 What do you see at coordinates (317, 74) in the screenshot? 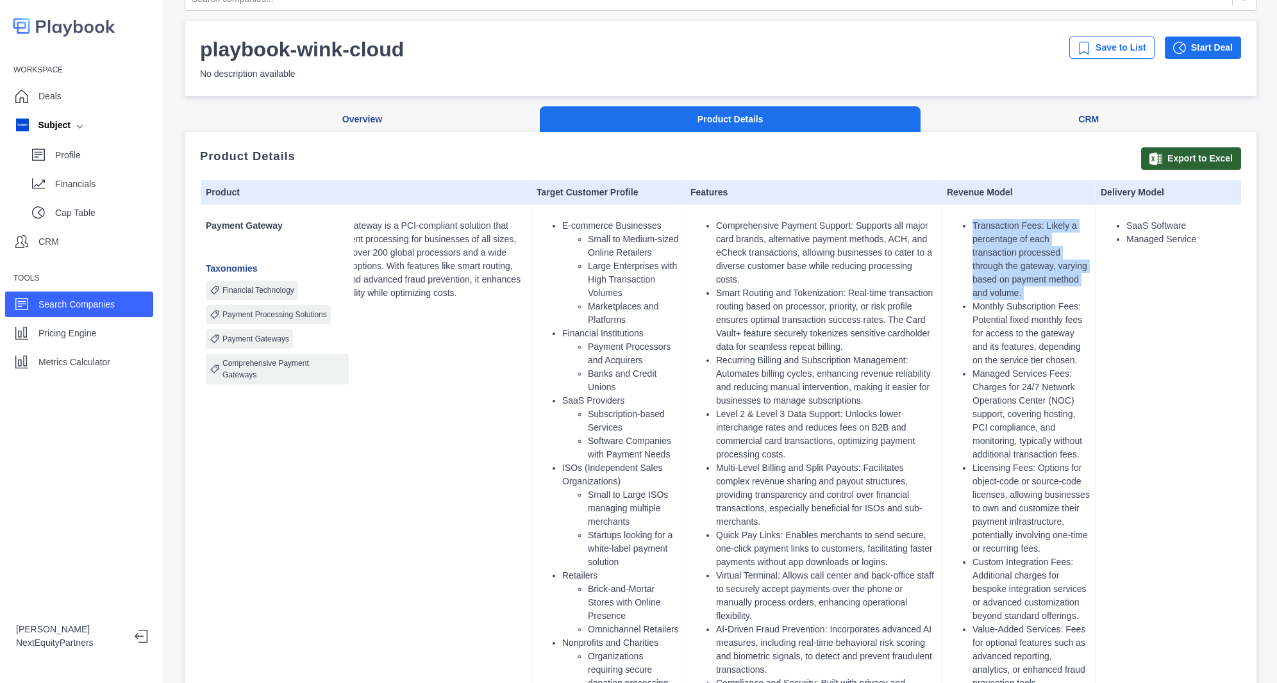
I see `p: No description available` at bounding box center [317, 74].